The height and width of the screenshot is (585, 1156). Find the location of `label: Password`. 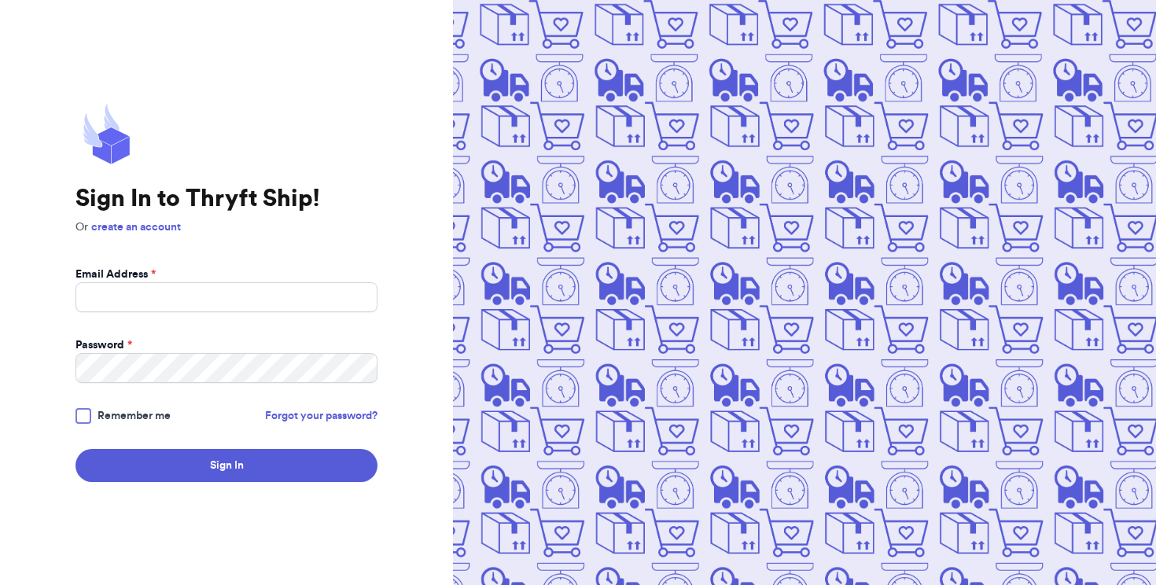

label: Password is located at coordinates (104, 345).